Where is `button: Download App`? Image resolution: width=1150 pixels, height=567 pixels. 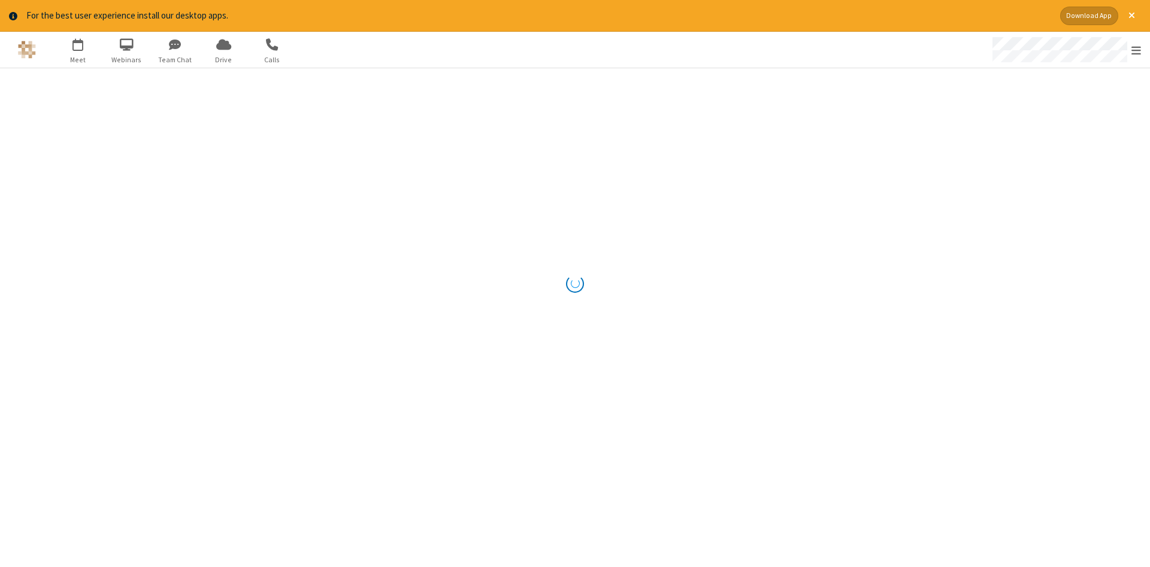 button: Download App is located at coordinates (1089, 16).